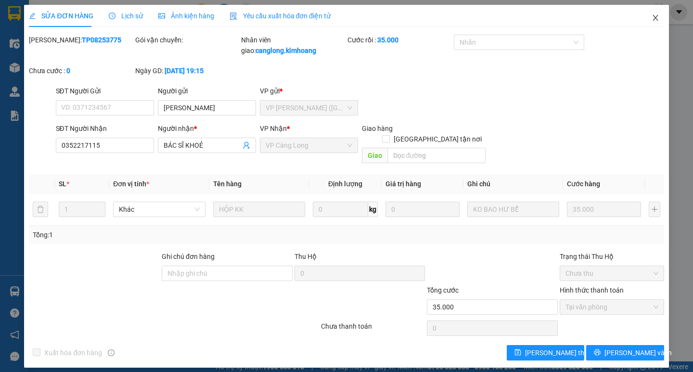 The width and height of the screenshot is (693, 372). What do you see at coordinates (81, 71) in the screenshot?
I see `div: Chưa cước :` at bounding box center [81, 71].